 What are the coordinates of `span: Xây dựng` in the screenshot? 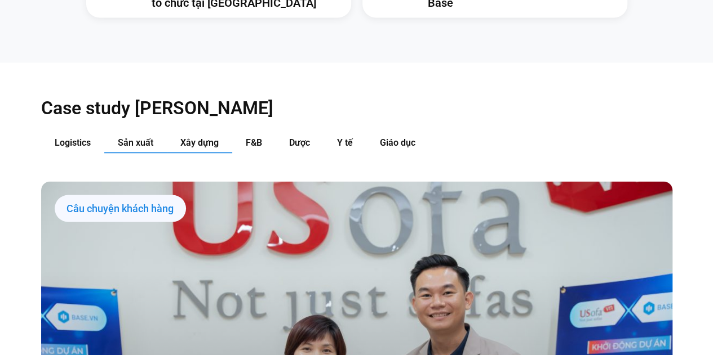 It's located at (199, 143).